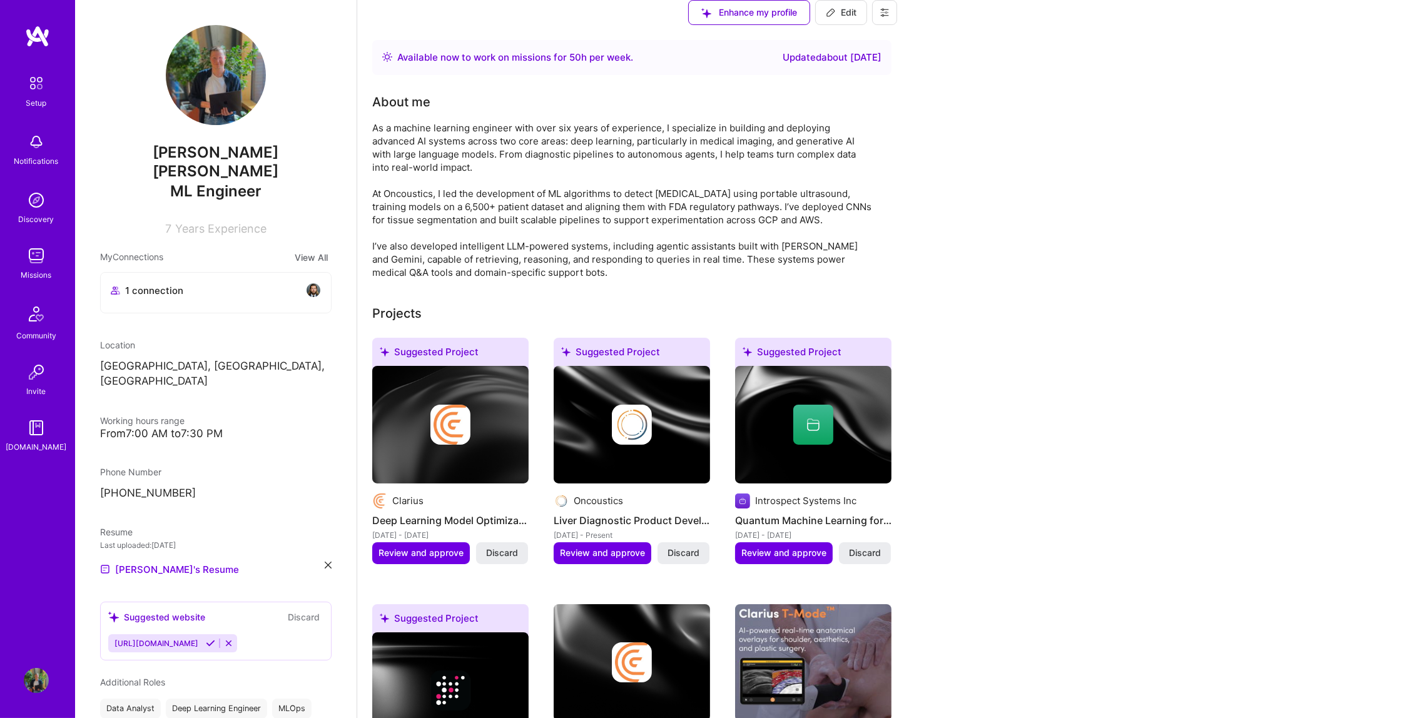 Image resolution: width=1402 pixels, height=718 pixels. Describe the element at coordinates (313, 290) in the screenshot. I see `img: avatar` at that location.